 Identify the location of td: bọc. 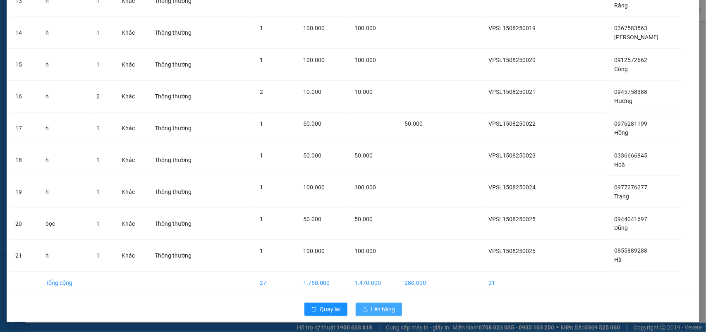
(64, 224).